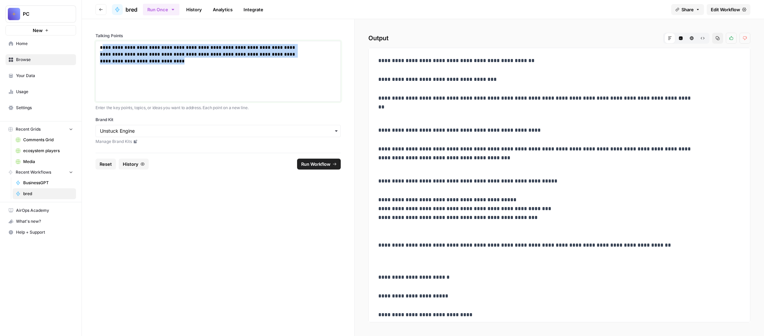 The height and width of the screenshot is (336, 764). What do you see at coordinates (106, 164) in the screenshot?
I see `button: Reset` at bounding box center [106, 164].